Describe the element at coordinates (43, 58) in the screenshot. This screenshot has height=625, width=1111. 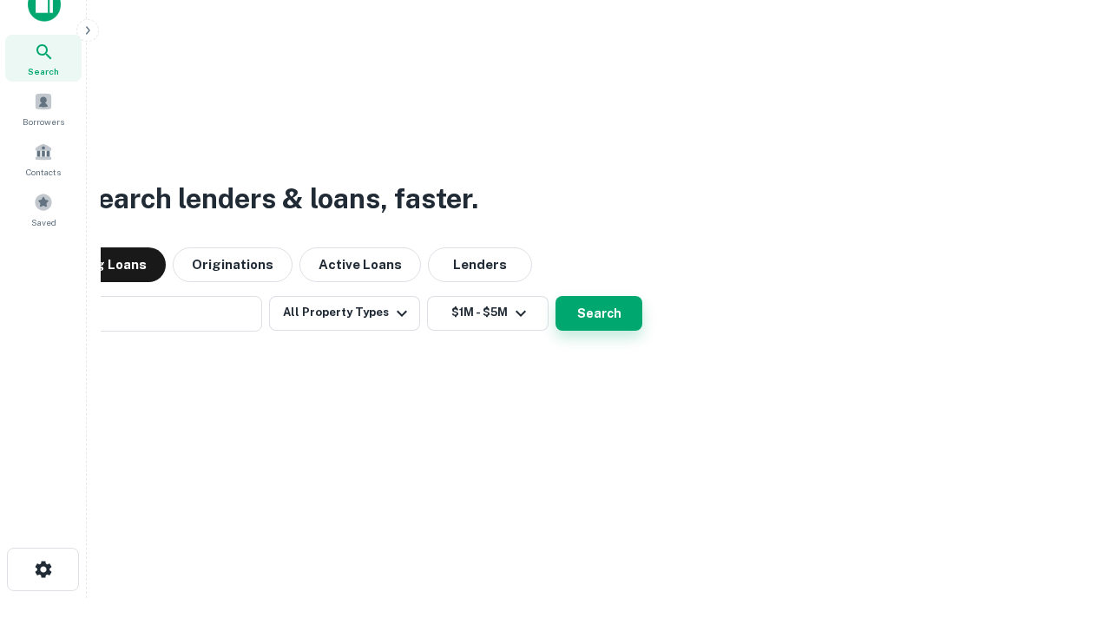
I see `a: Search` at that location.